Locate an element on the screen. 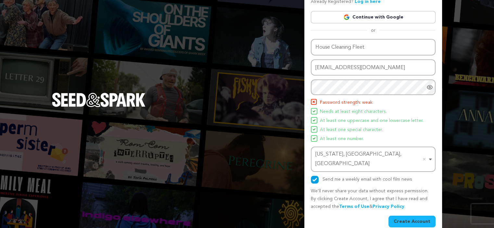 Image resolution: width=494 pixels, height=228 pixels. span: At least one number. is located at coordinates (342, 139).